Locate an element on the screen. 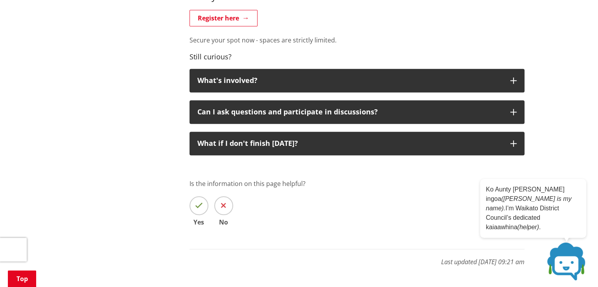 This screenshot has height=287, width=598. a: Register here is located at coordinates (223, 18).